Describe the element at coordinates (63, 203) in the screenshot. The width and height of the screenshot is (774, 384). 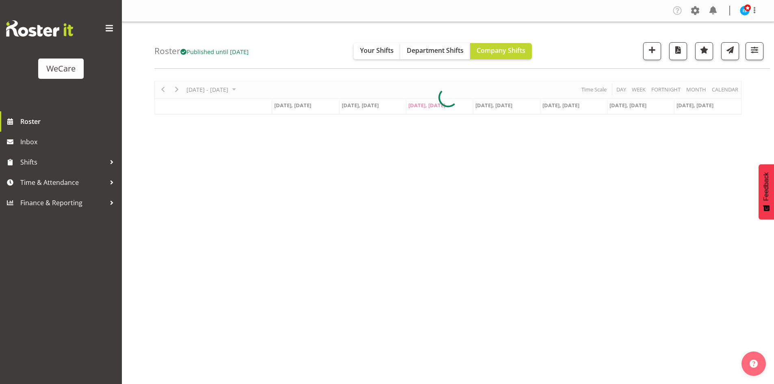
I see `span: Finance & Reporting` at that location.